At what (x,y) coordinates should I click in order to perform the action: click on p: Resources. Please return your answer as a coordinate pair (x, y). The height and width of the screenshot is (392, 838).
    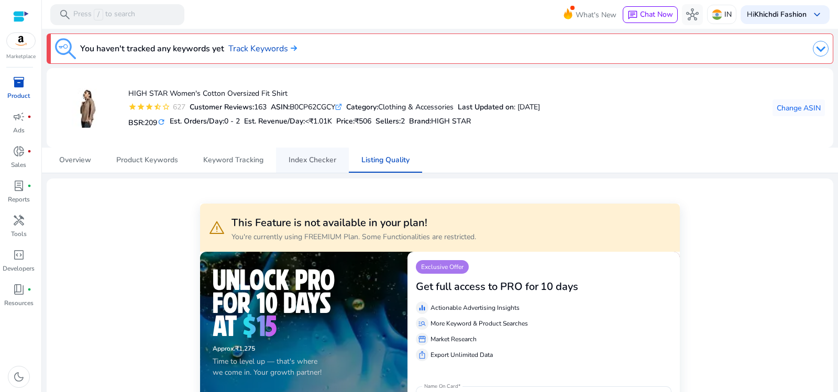
    Looking at the image, I should click on (19, 303).